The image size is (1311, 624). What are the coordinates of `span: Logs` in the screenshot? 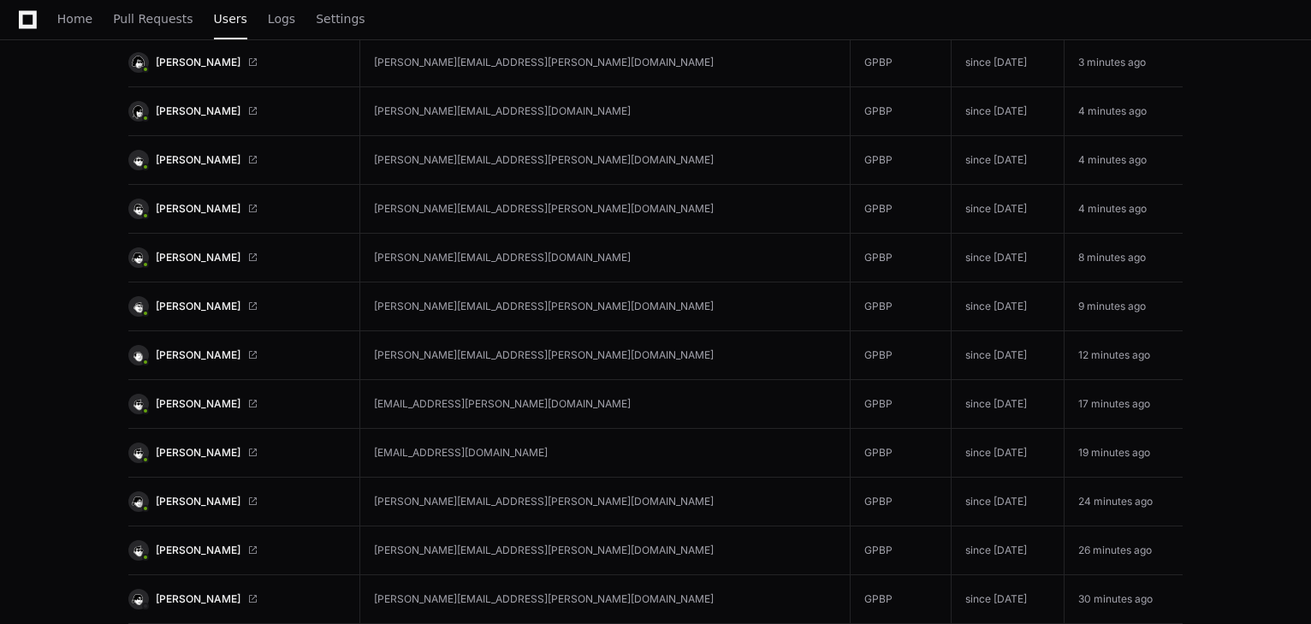 It's located at (281, 19).